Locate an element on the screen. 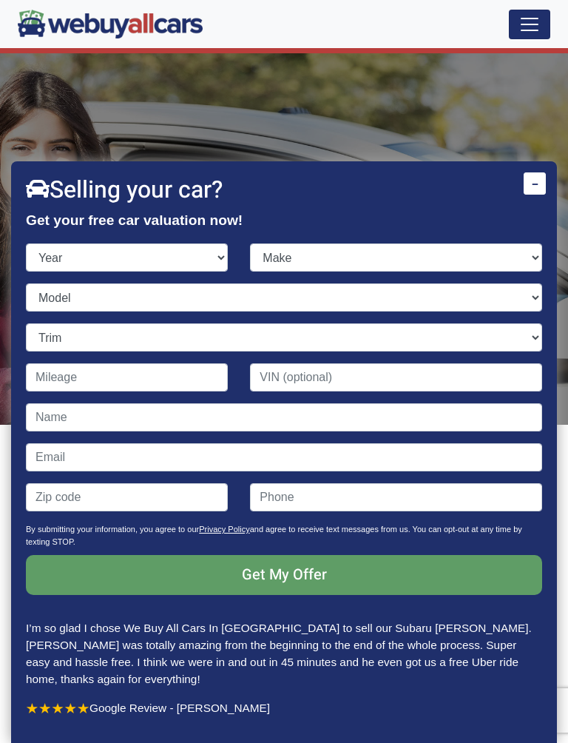 The height and width of the screenshot is (743, 568). a: Privacy Policy is located at coordinates (224, 529).